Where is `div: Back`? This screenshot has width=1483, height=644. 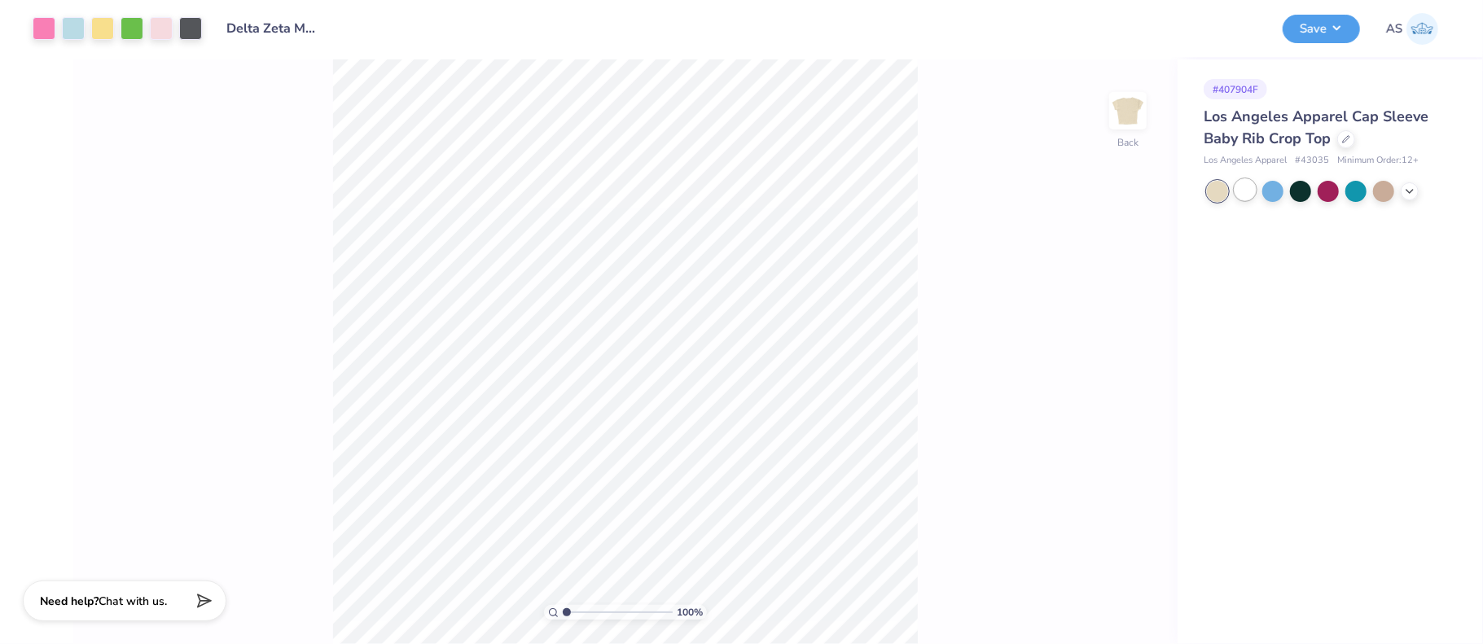 div: Back is located at coordinates (1128, 143).